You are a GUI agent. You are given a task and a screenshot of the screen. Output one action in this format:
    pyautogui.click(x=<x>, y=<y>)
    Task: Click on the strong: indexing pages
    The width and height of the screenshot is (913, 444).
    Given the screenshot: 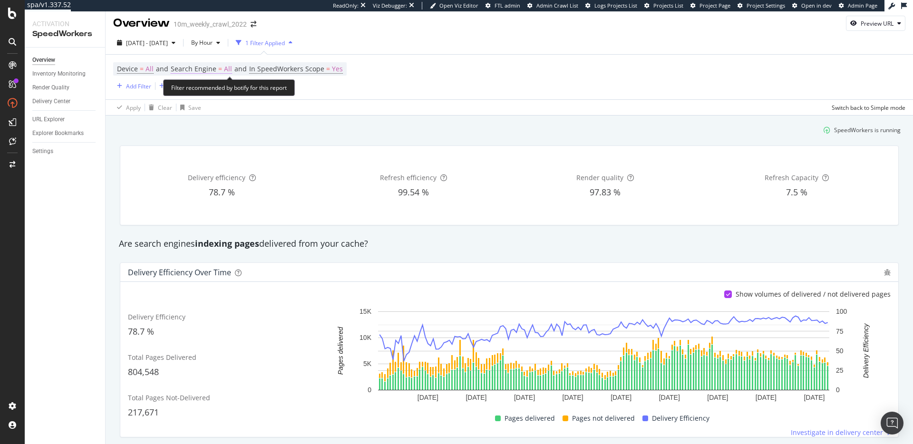 What is the action you would take?
    pyautogui.click(x=227, y=243)
    